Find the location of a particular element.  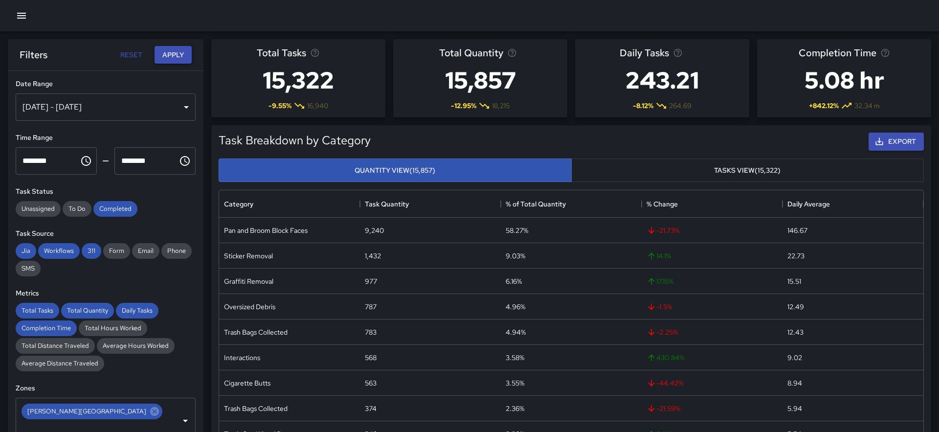

div: 146.67 is located at coordinates (797, 230).